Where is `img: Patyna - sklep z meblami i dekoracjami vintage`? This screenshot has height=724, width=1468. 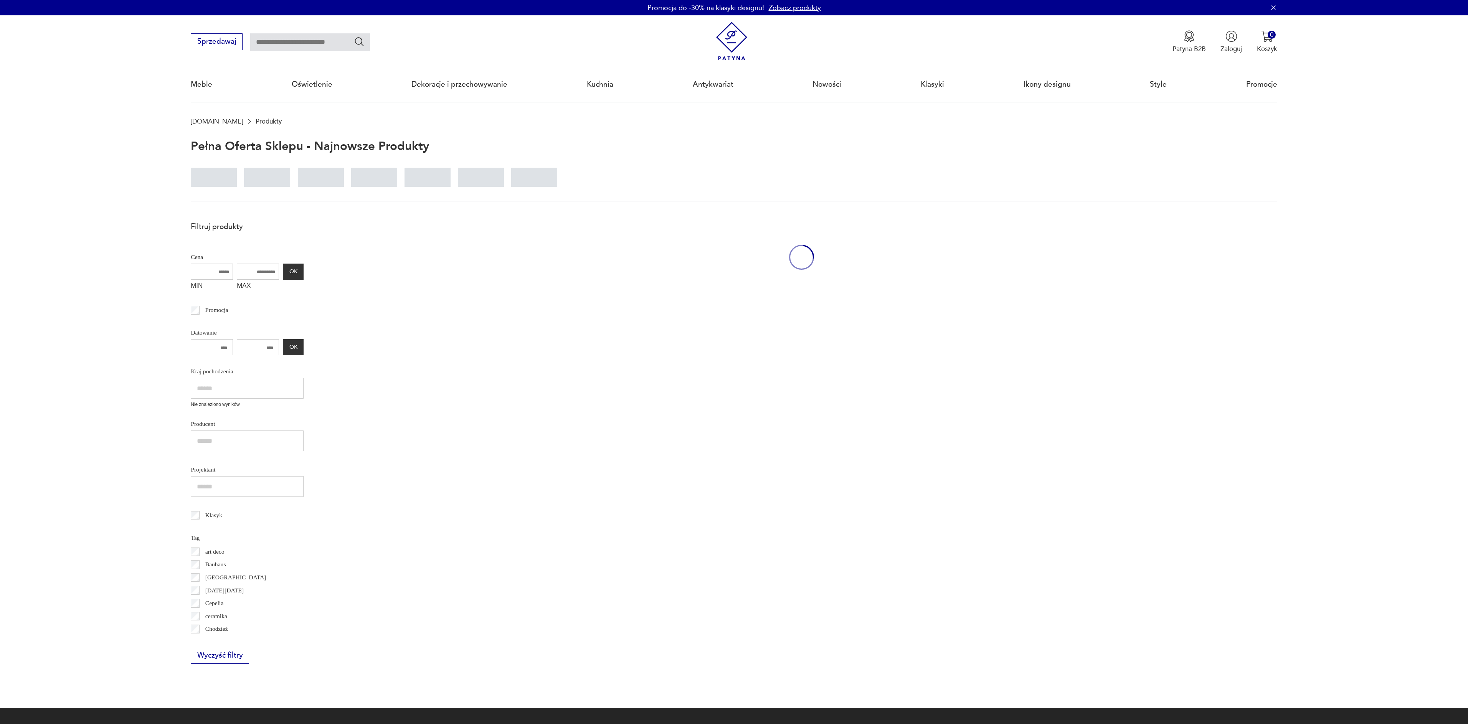 img: Patyna - sklep z meblami i dekoracjami vintage is located at coordinates (732, 41).